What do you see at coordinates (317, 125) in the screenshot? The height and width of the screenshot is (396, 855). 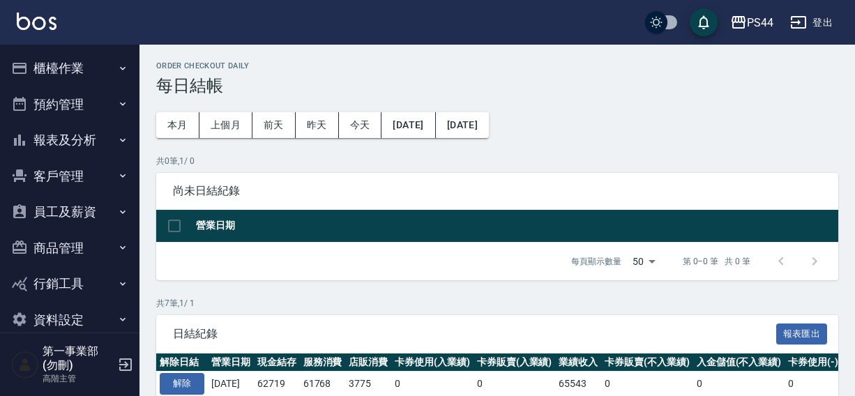 I see `button: 昨天` at bounding box center [317, 125].